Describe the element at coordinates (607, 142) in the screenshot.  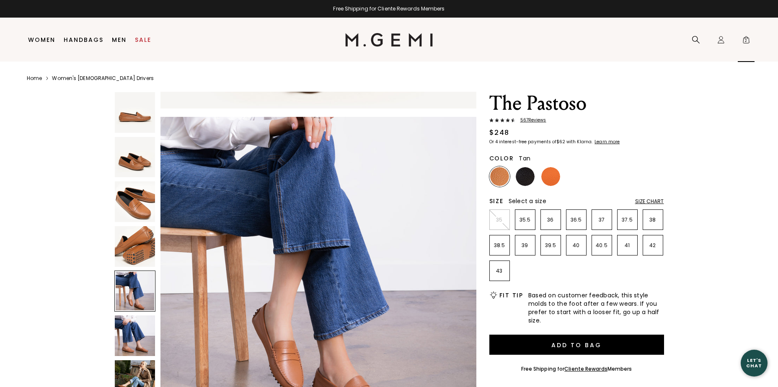
I see `a: Learn more` at that location.